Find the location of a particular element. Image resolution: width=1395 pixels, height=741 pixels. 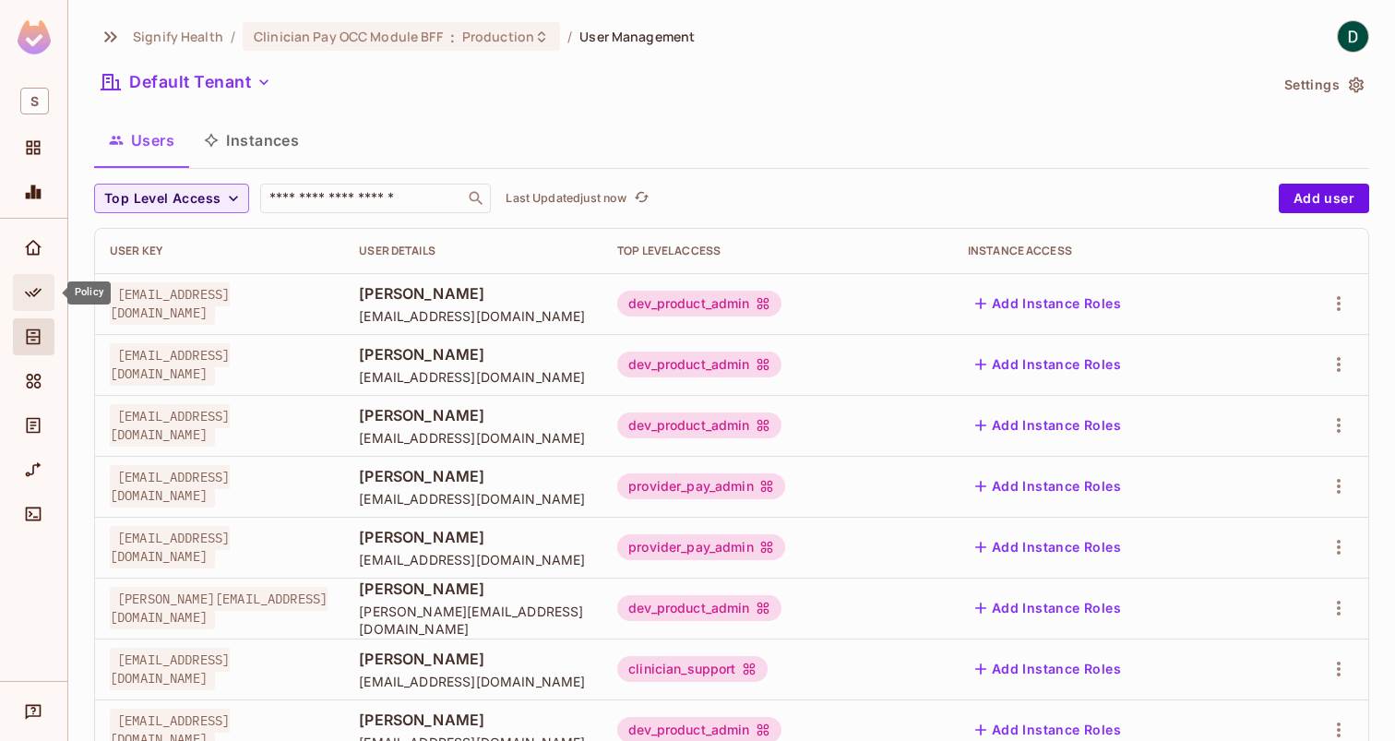

div: Projects is located at coordinates (33, 148).